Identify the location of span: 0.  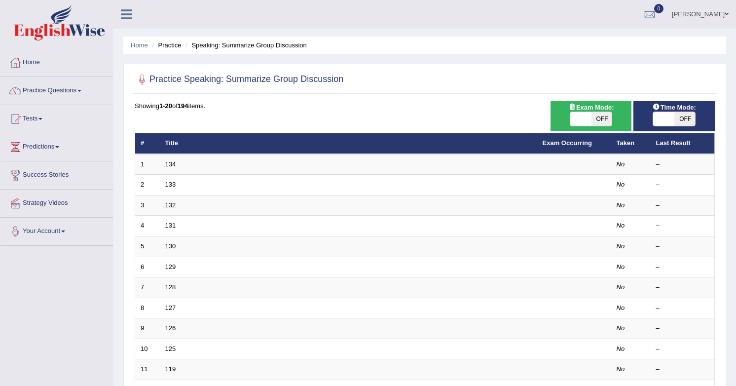
(659, 8).